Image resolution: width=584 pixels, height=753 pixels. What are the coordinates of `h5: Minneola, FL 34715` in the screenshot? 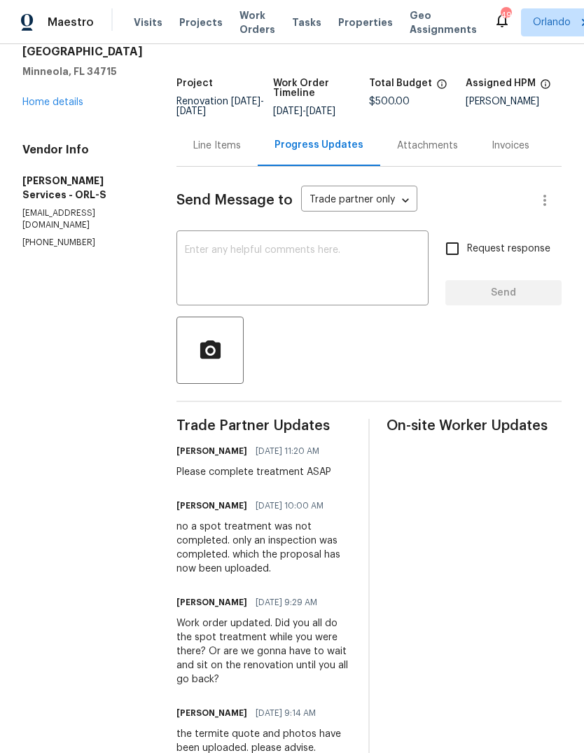 It's located at (83, 71).